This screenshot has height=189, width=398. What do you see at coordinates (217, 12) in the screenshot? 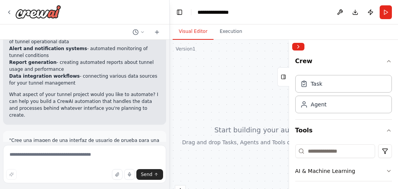
I see `nav: breadcrumb` at bounding box center [217, 12].